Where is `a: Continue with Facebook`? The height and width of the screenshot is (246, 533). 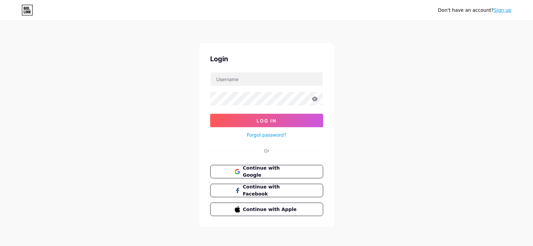
a: Continue with Facebook is located at coordinates (267, 190).